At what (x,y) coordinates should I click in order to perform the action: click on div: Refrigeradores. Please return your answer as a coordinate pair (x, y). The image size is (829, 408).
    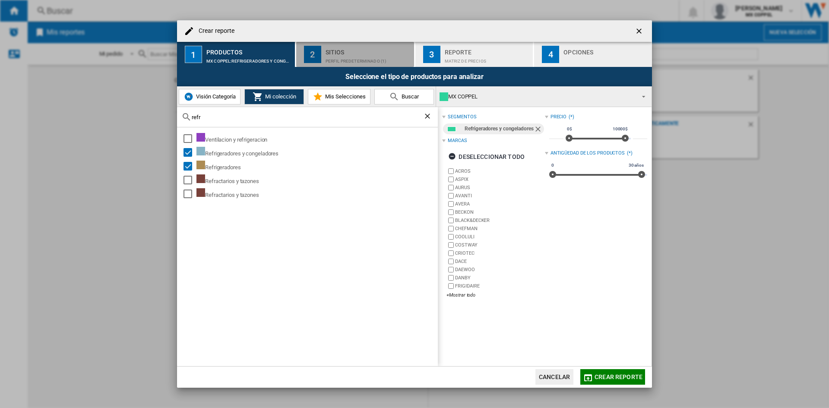
    Looking at the image, I should click on (317, 166).